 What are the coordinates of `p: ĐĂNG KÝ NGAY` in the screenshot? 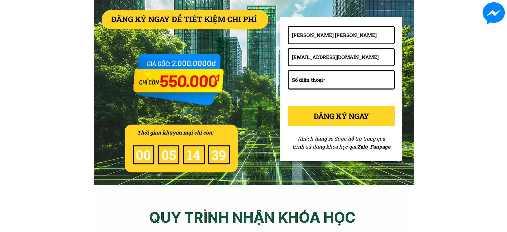 It's located at (341, 116).